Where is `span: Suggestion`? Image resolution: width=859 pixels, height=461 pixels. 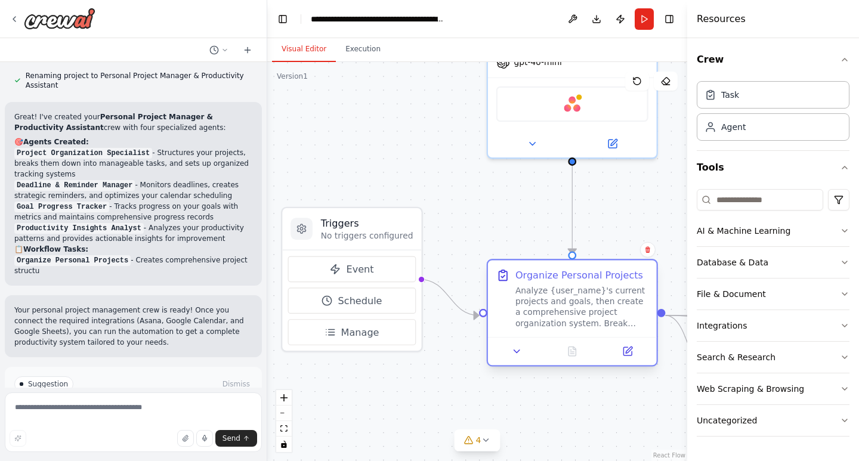
span: Suggestion is located at coordinates (48, 384).